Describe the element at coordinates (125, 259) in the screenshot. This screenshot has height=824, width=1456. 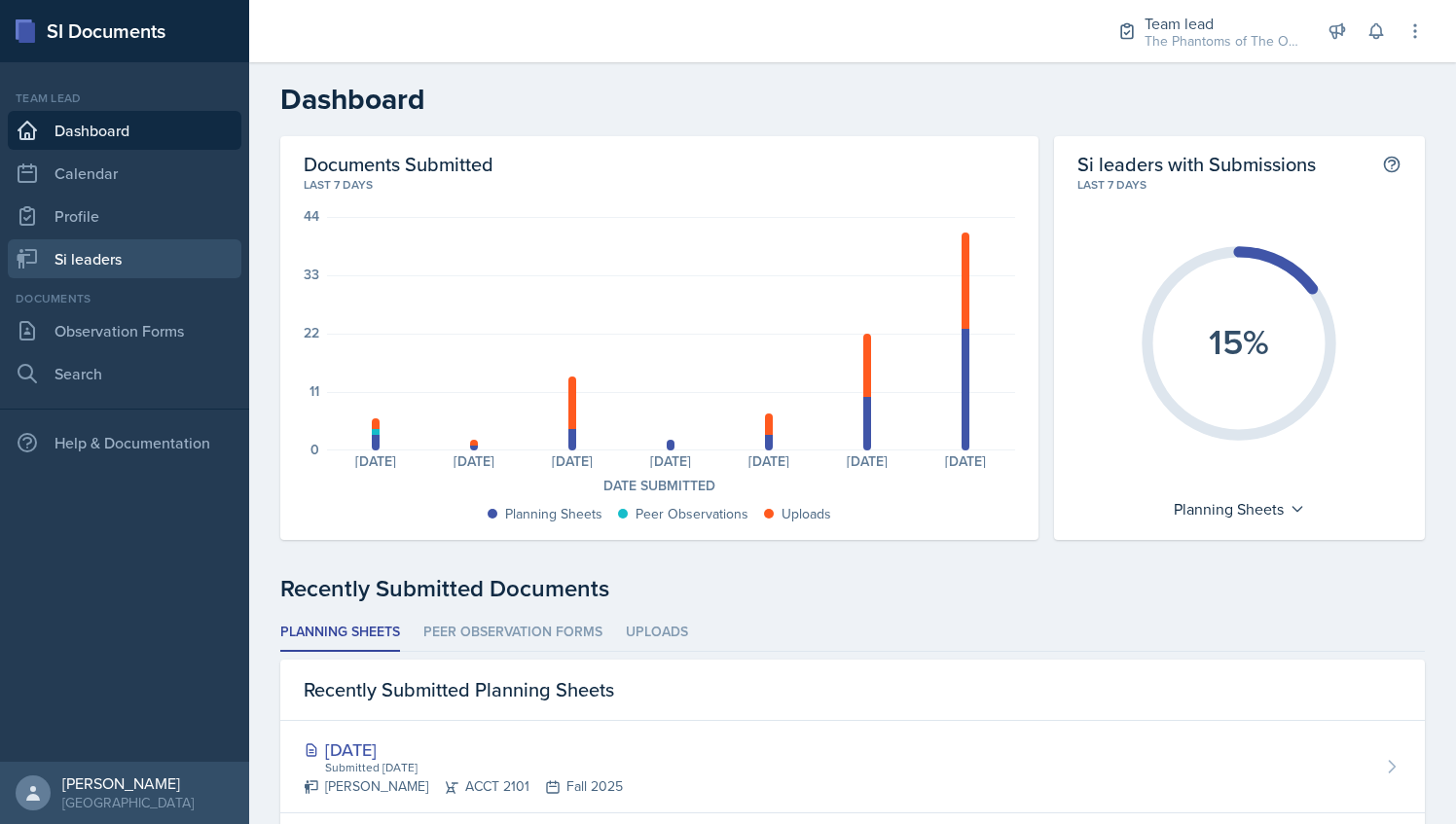
I see `a: Si leaders` at that location.